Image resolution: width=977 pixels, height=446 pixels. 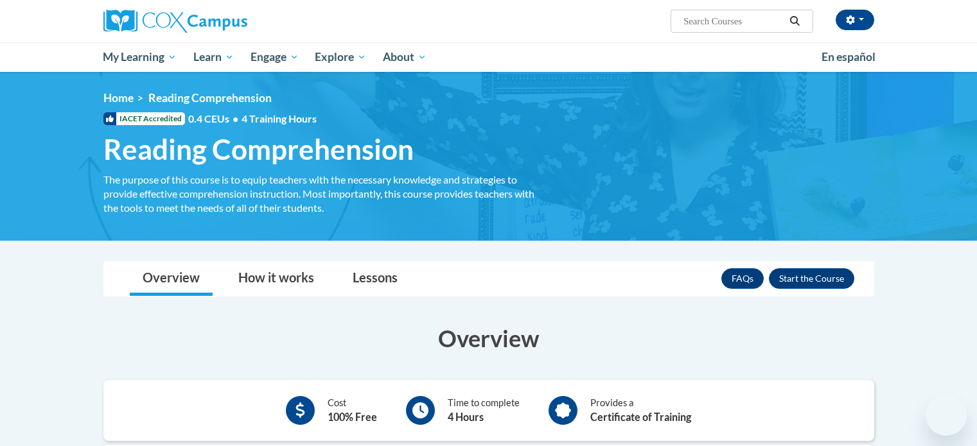 I want to click on button: Account Settings, so click(x=855, y=20).